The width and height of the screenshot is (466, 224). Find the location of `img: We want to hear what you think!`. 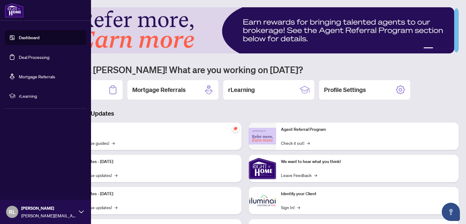

img: We want to hear what you think! is located at coordinates (262, 168).